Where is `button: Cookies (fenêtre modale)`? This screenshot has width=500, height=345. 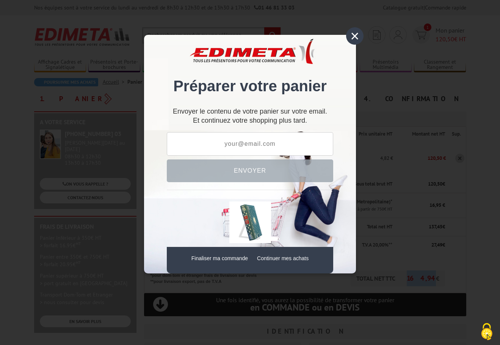
button: Cookies (fenêtre modale) is located at coordinates (486, 332).